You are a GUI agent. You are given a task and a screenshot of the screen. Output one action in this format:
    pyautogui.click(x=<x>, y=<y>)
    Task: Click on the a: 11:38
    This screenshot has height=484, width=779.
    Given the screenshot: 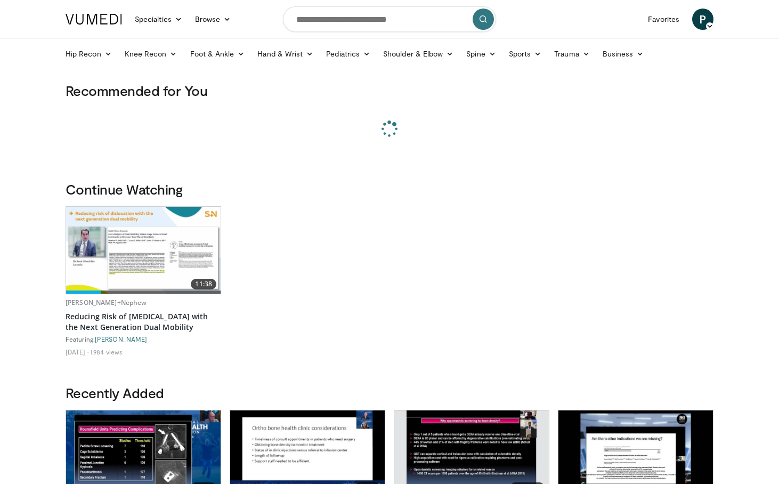 What is the action you would take?
    pyautogui.click(x=143, y=250)
    